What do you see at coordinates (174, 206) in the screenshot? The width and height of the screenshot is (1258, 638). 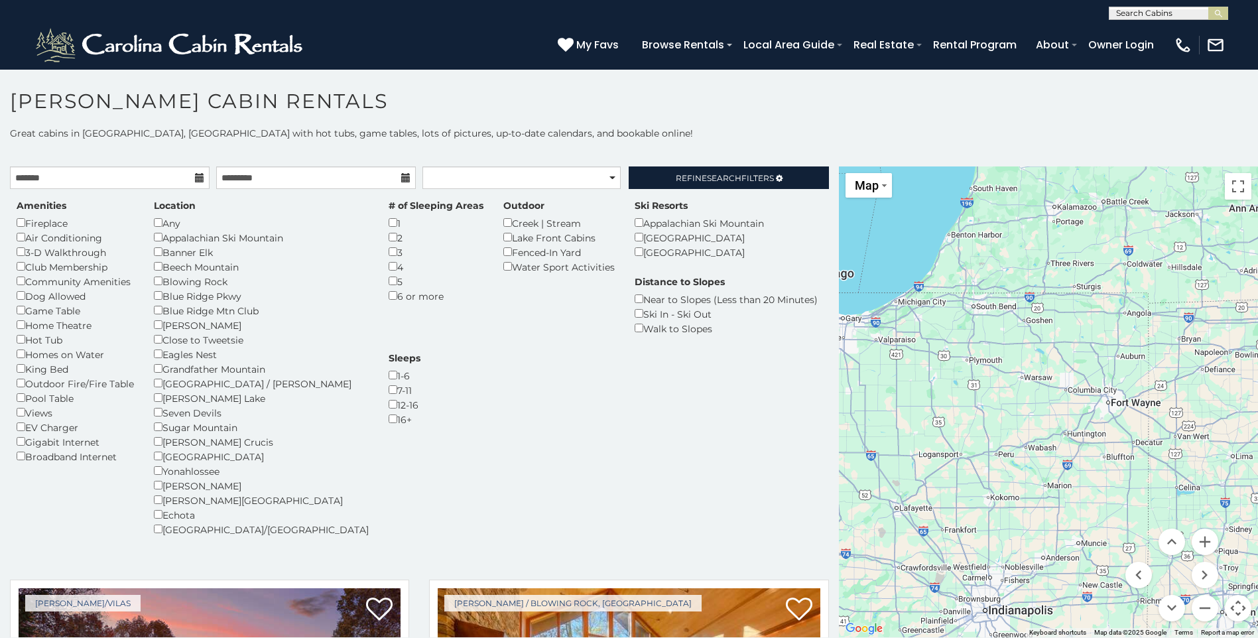 I see `label: Location` at bounding box center [174, 206].